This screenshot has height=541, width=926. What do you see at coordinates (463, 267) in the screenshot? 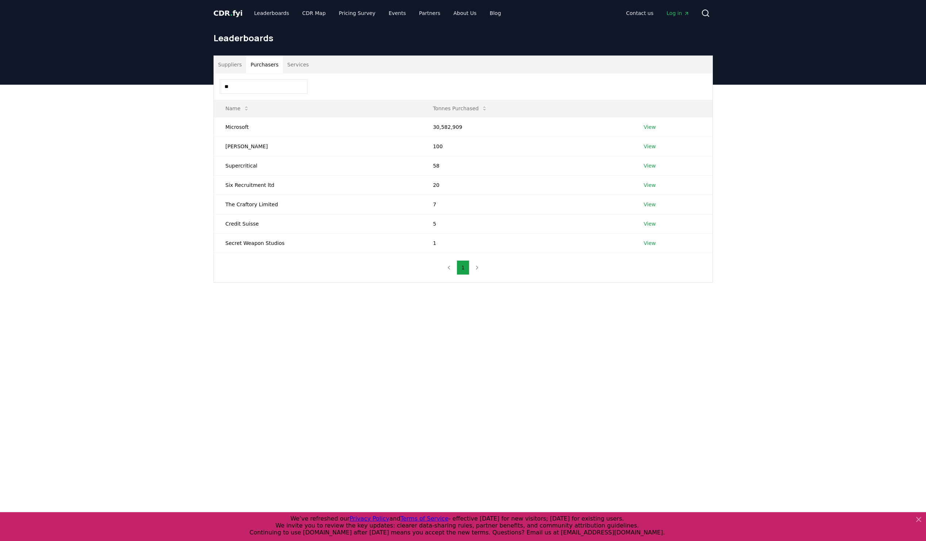
I see `button: 1` at bounding box center [463, 267].